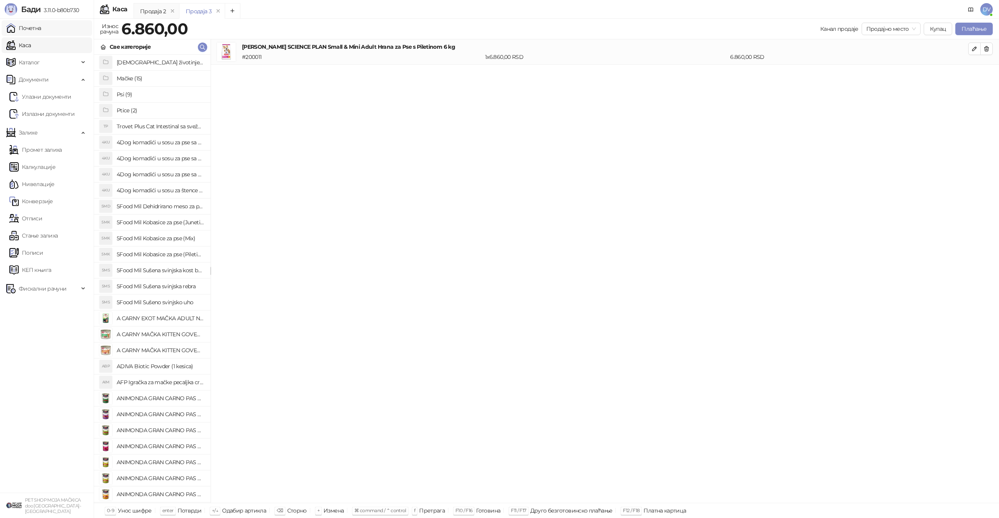 This screenshot has height=518, width=999. Describe the element at coordinates (160, 431) in the screenshot. I see `h4: ANIMONDA GRAN CARNO PAS ADULT GOVEDINA I PAČJA SRCA 800g` at that location.